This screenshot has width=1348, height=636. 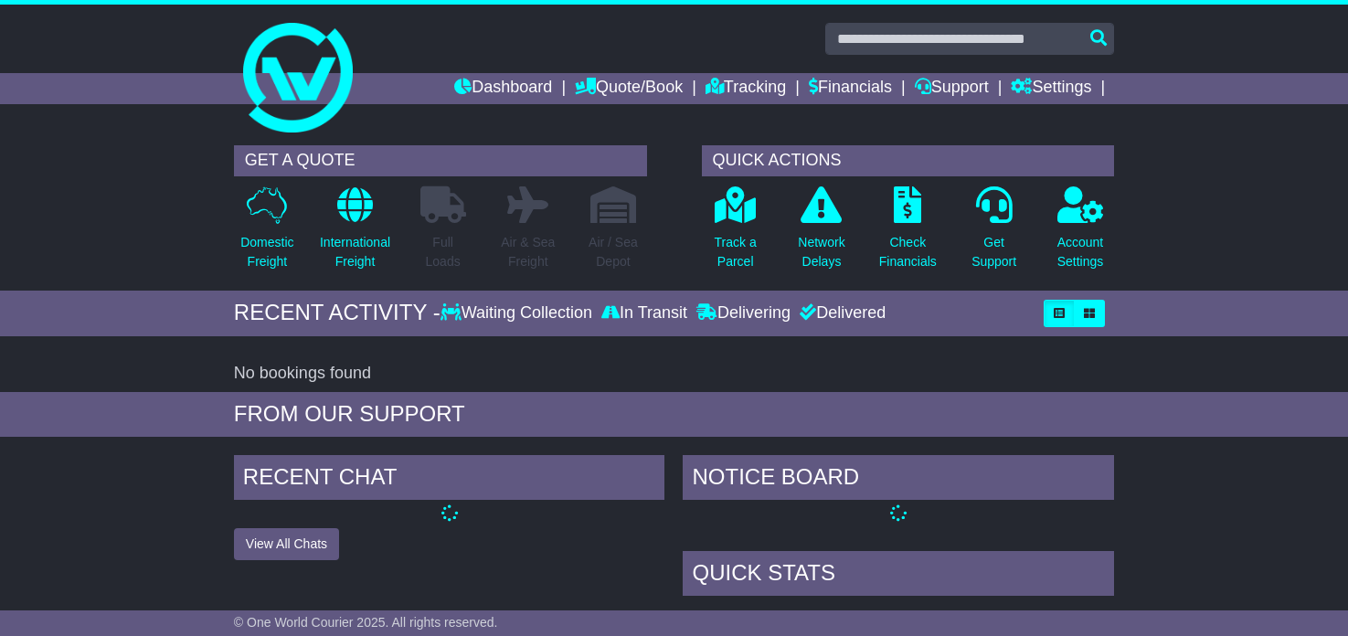 I want to click on p: Air / Sea Depot, so click(x=613, y=252).